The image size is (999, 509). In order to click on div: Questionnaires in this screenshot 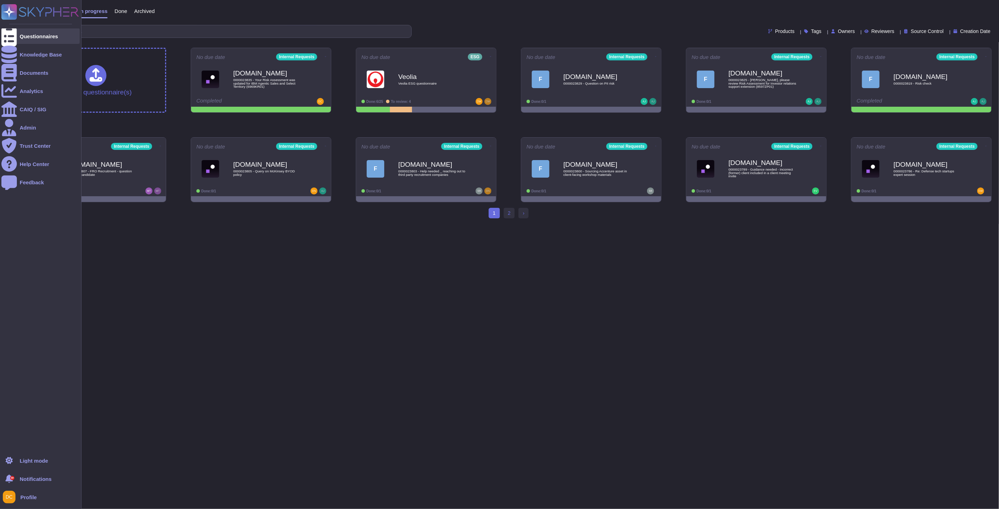, I will do `click(39, 36)`.